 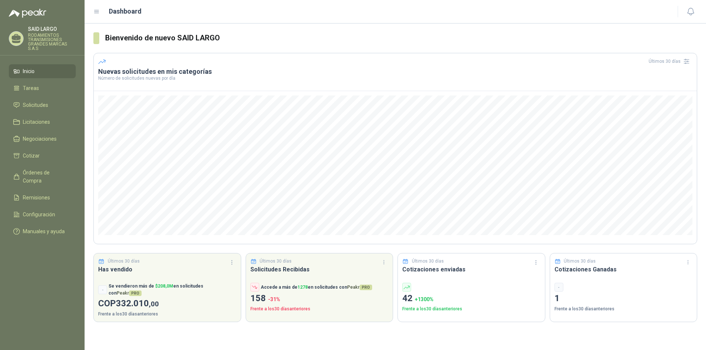 What do you see at coordinates (125, 11) in the screenshot?
I see `h1: Dashboard` at bounding box center [125, 11].